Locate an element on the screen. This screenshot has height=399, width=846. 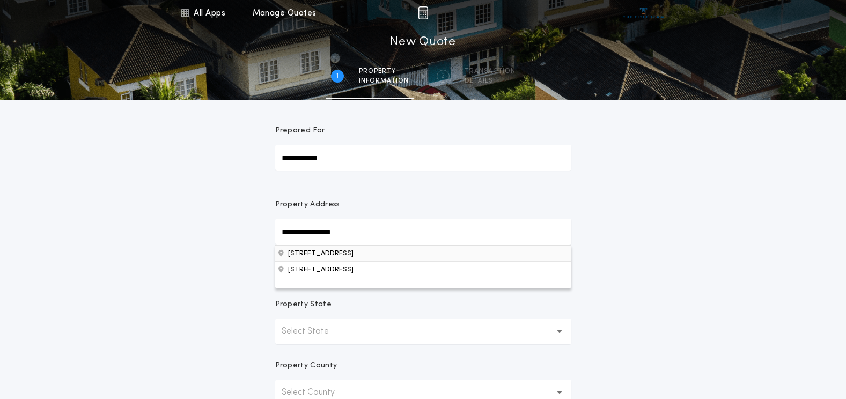
img: vs-icon is located at coordinates (643, 13).